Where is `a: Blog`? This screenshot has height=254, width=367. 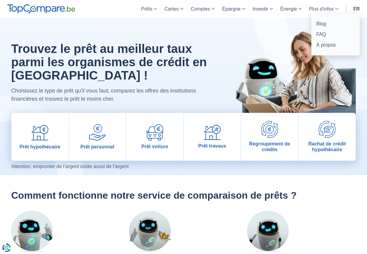 a: Blog is located at coordinates (335, 24).